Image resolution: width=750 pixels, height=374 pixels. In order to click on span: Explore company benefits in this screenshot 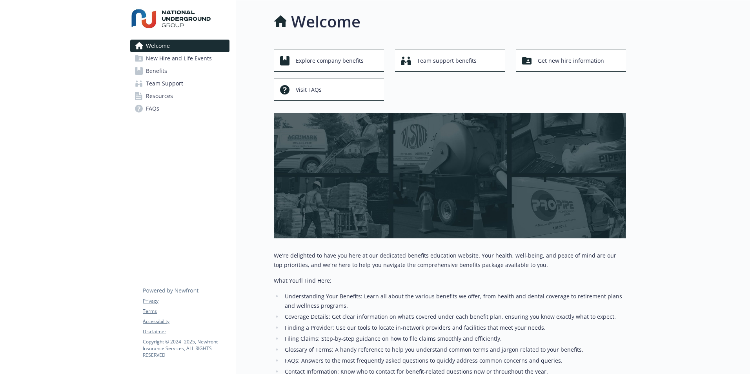, I will do `click(329, 61)`.